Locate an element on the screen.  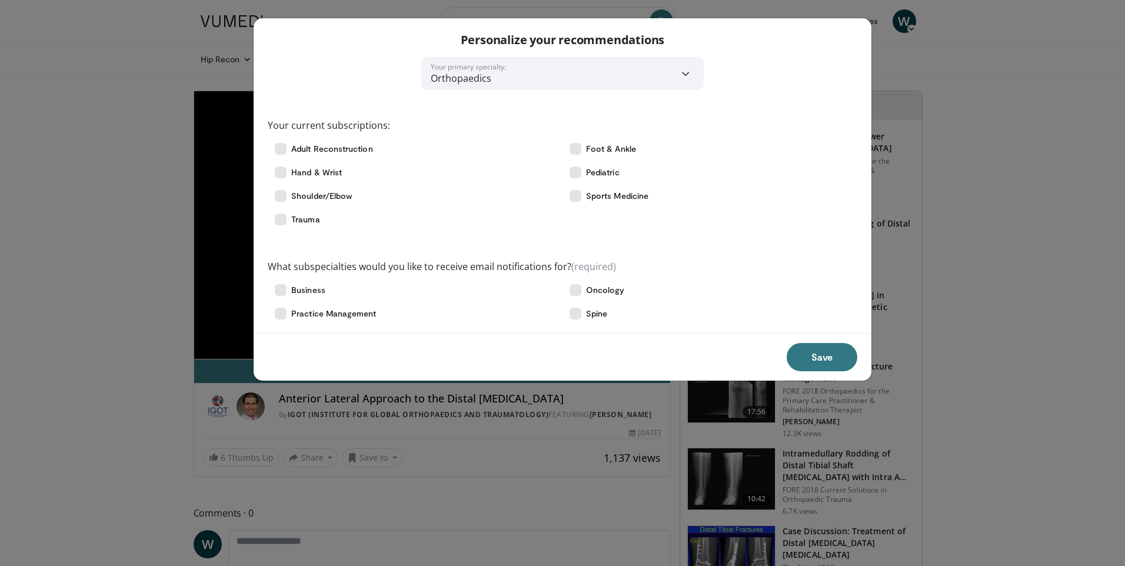
label: Your current subscriptions: is located at coordinates (329, 125).